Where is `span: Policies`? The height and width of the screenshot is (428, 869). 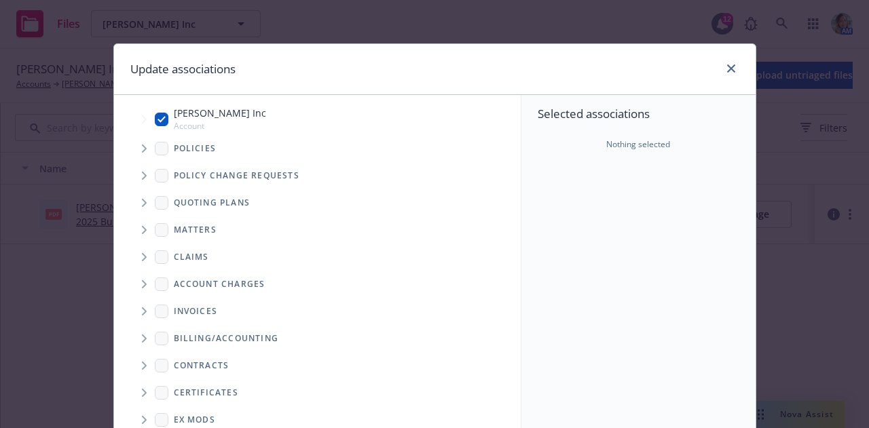
span: Policies is located at coordinates (195, 149).